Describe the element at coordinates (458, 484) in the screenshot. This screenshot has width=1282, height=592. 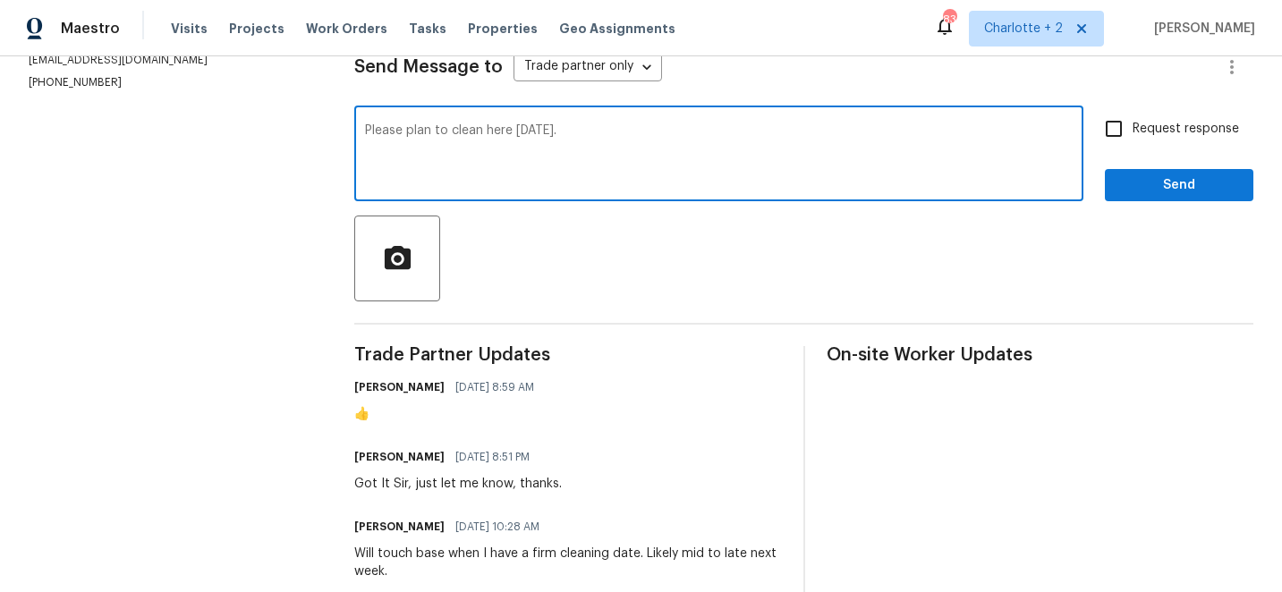
I see `div: Got It Sir, just let me know, thanks.` at that location.